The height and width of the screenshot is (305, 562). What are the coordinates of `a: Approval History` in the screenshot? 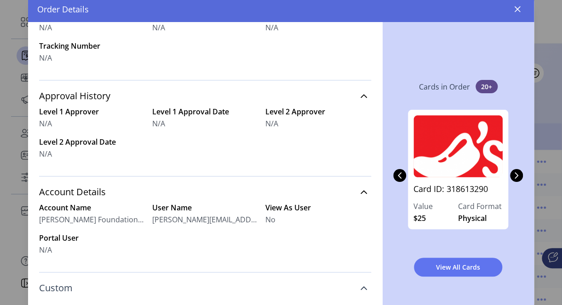 It's located at (205, 96).